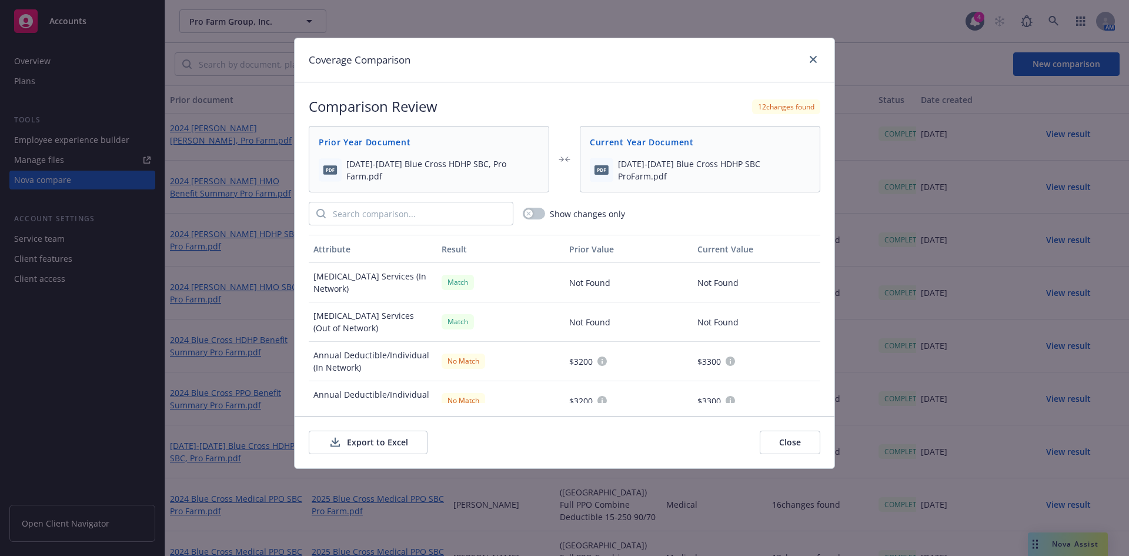 The image size is (1129, 556). I want to click on button: Close, so click(790, 442).